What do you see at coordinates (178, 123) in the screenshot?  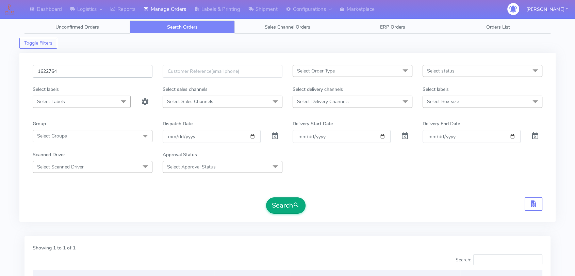 I see `label: Dispatch Date` at bounding box center [178, 123].